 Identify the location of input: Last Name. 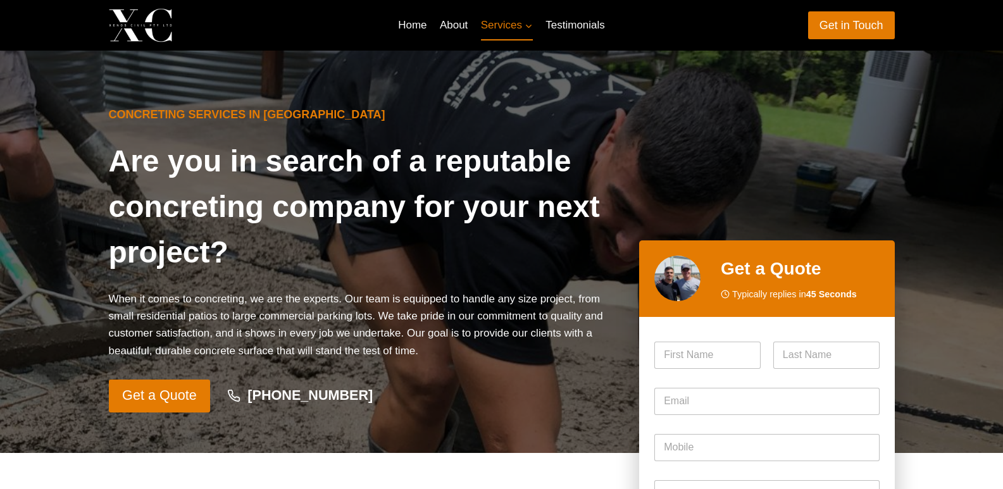
(827, 355).